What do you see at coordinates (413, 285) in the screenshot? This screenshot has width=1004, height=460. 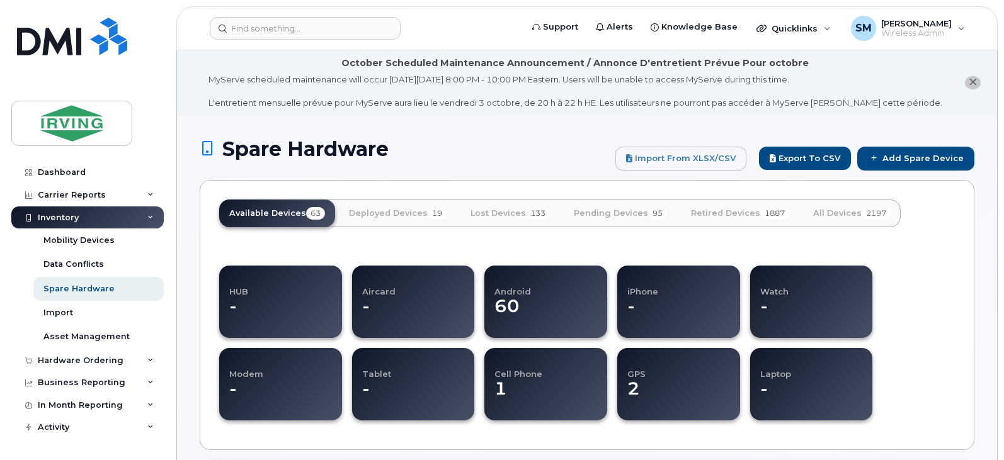 I see `h4: Aircard` at bounding box center [413, 285].